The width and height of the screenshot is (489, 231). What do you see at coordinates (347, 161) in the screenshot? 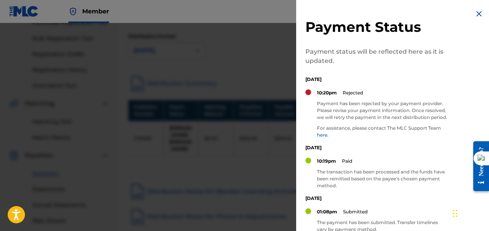
I see `p: Paid` at bounding box center [347, 161].